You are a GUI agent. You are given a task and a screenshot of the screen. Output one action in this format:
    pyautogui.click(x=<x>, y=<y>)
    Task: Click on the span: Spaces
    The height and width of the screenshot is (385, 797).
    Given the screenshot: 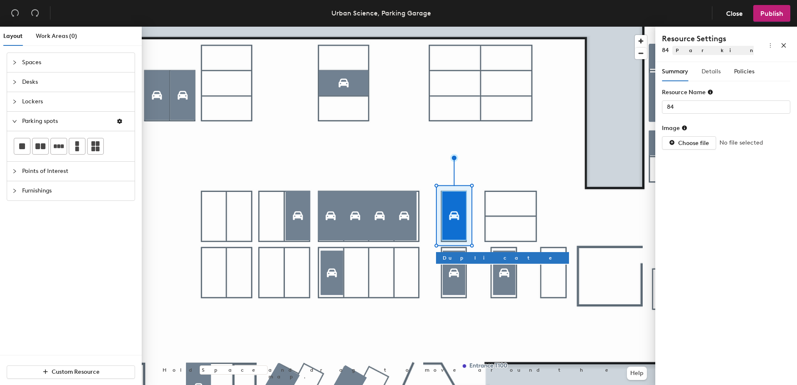 What is the action you would take?
    pyautogui.click(x=76, y=62)
    